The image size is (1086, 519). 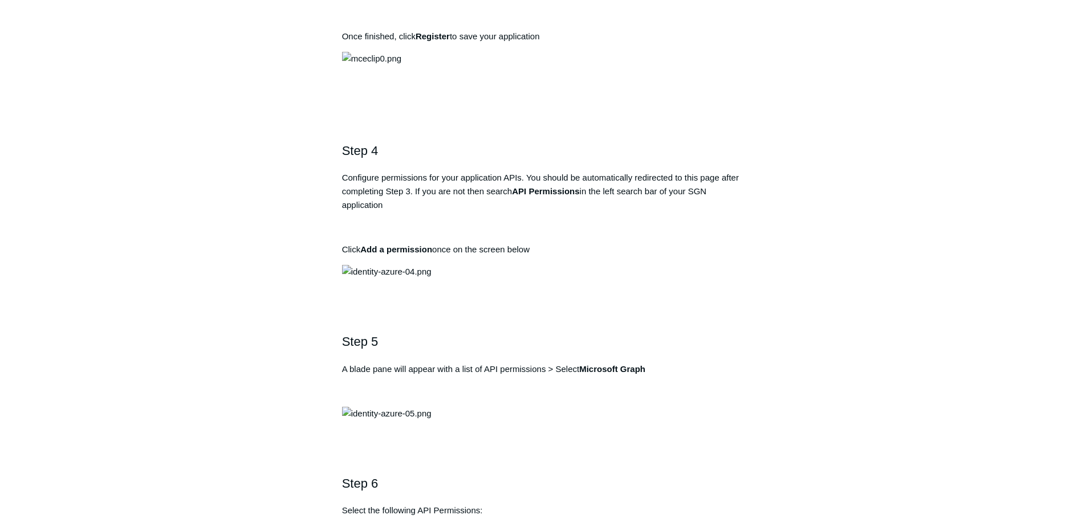 What do you see at coordinates (543, 250) in the screenshot?
I see `p: Click once on the screen below` at bounding box center [543, 250].